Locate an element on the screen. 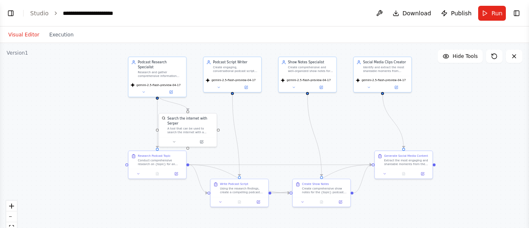  div: Identify and extract the most shareable moments from {topic} podcast episodes, creating compellin... is located at coordinates (386, 69).